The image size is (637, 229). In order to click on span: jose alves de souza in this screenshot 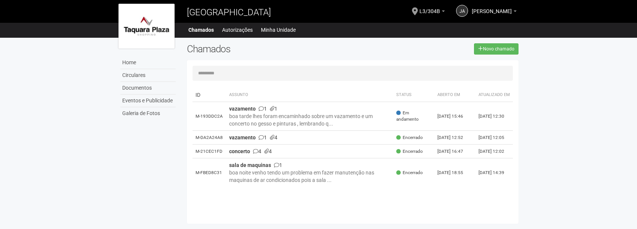, I will do `click(492, 7)`.